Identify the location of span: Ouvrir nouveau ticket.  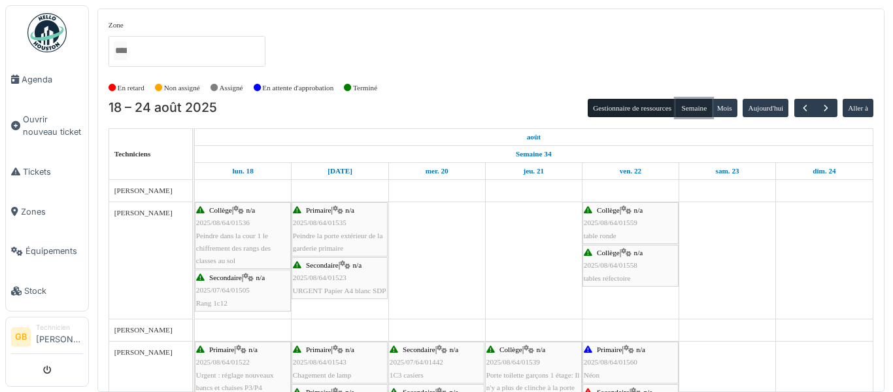
(53, 126).